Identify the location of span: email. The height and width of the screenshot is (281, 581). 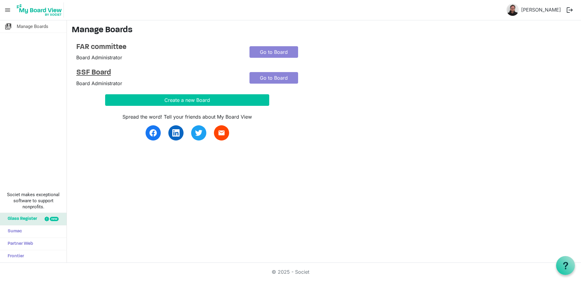
(222, 133).